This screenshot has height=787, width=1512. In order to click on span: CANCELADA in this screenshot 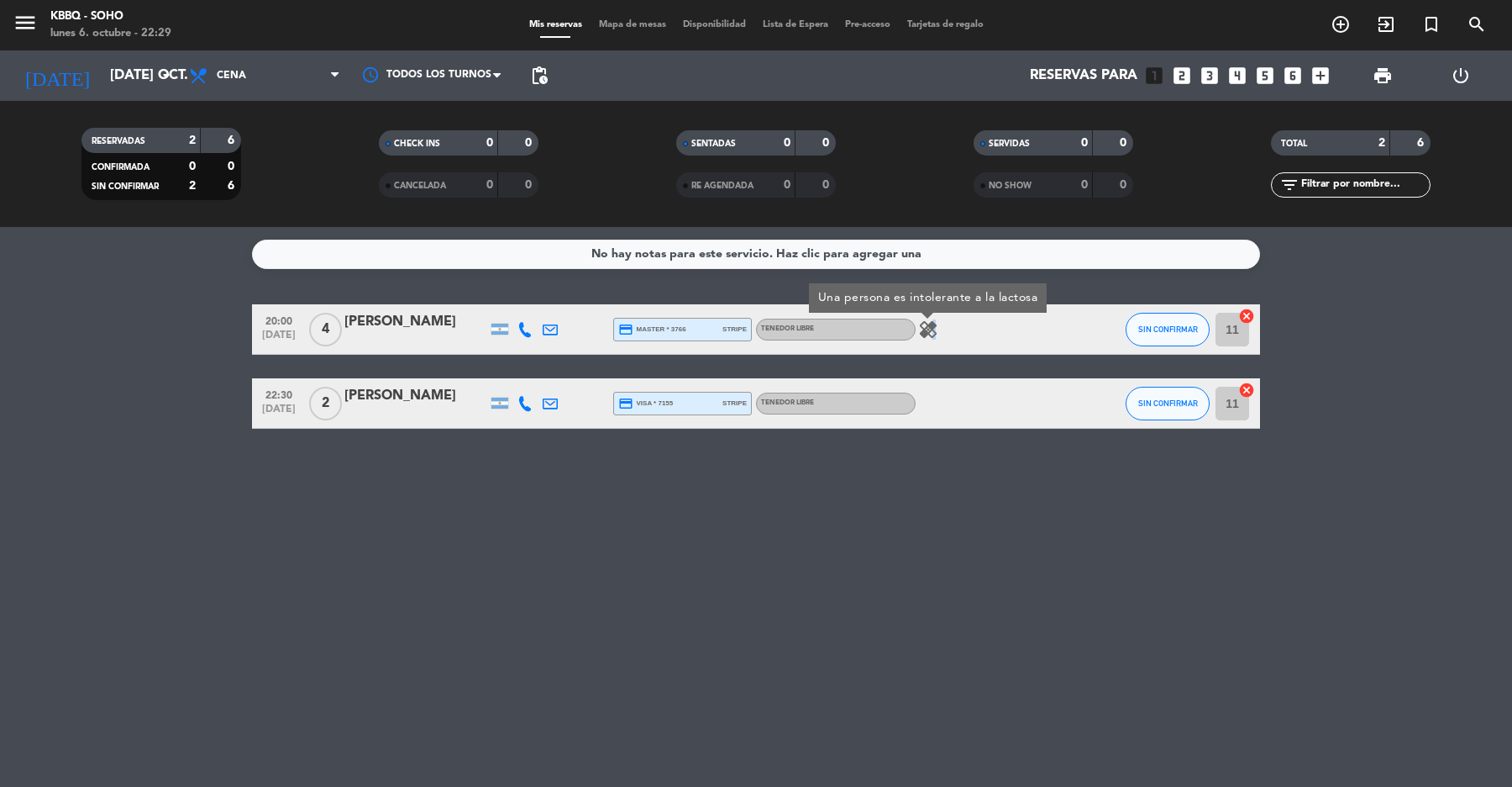, I will do `click(420, 185)`.